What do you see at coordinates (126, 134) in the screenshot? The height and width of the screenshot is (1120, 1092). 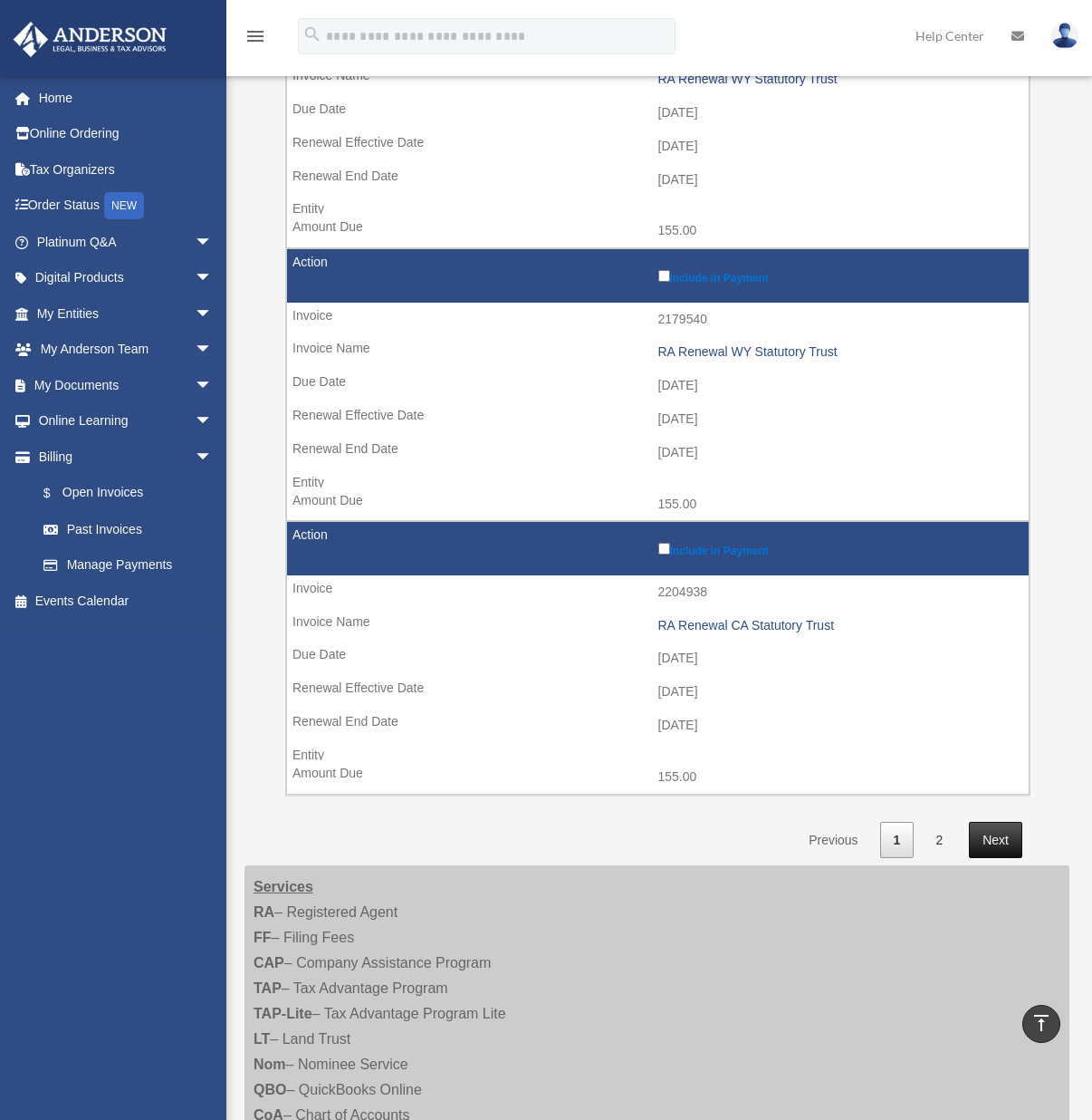 I see `a: Online Ordering` at bounding box center [126, 134].